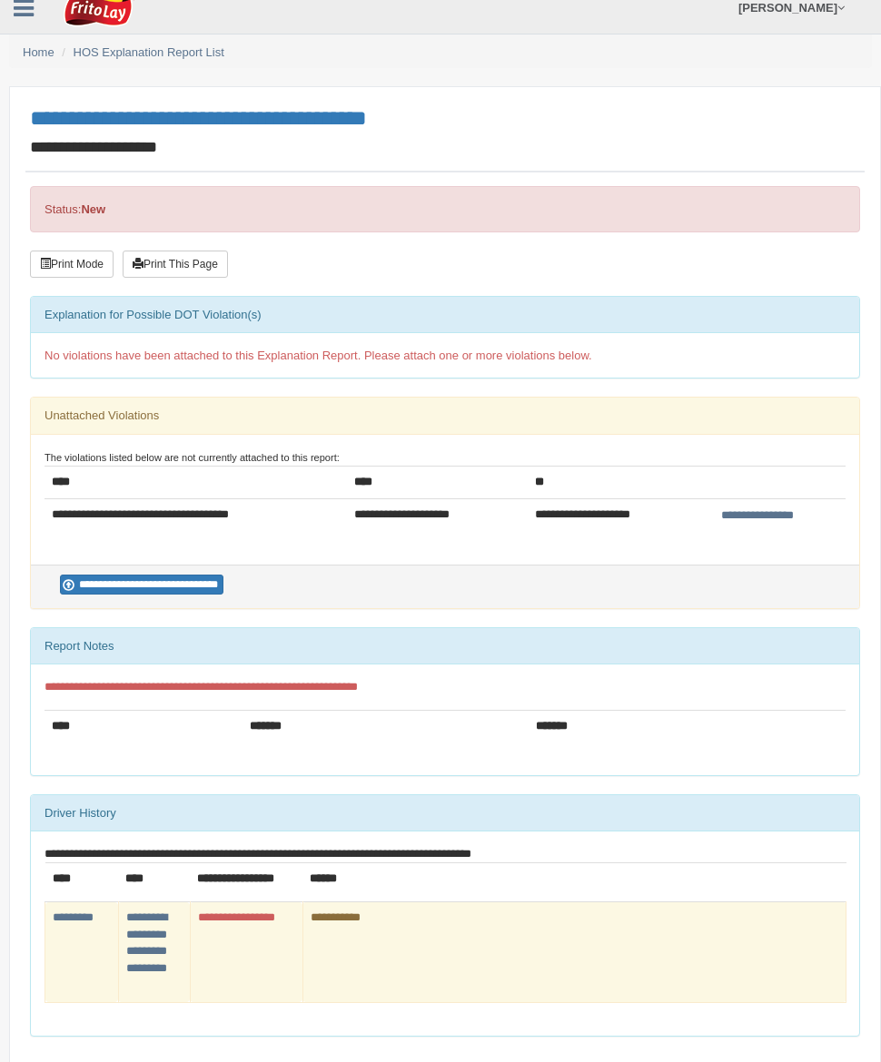 This screenshot has width=881, height=1062. Describe the element at coordinates (93, 209) in the screenshot. I see `strong: New` at that location.